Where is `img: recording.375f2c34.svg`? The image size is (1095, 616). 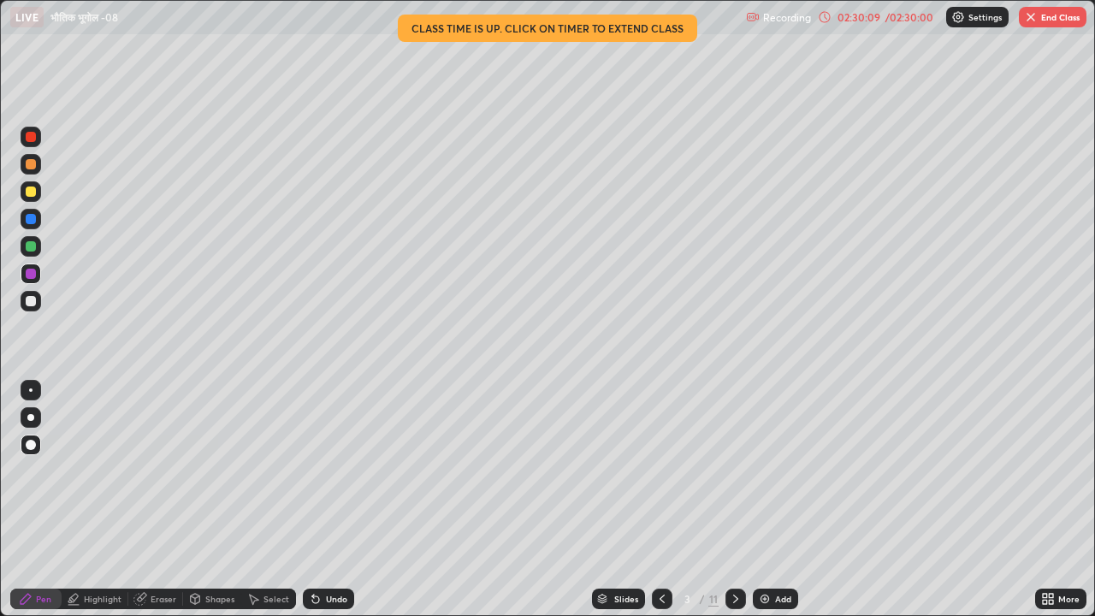
img: recording.375f2c34.svg is located at coordinates (753, 17).